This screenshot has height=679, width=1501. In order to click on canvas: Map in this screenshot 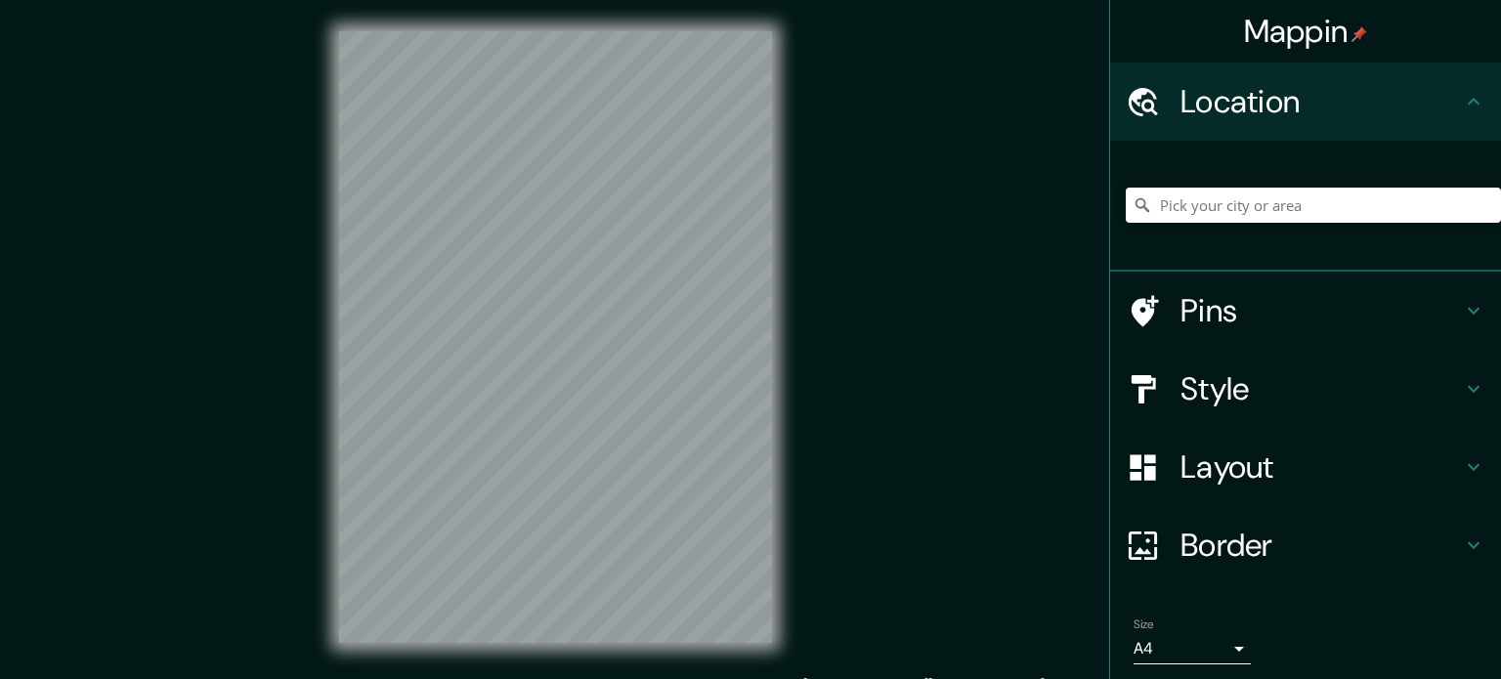, I will do `click(555, 337)`.